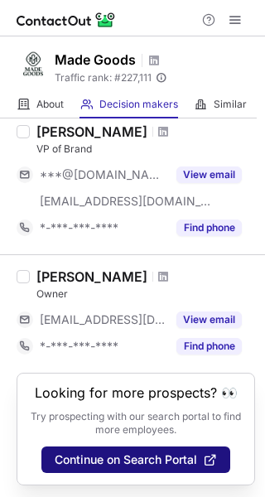 The width and height of the screenshot is (265, 497). Describe the element at coordinates (230, 104) in the screenshot. I see `span: Similar` at that location.